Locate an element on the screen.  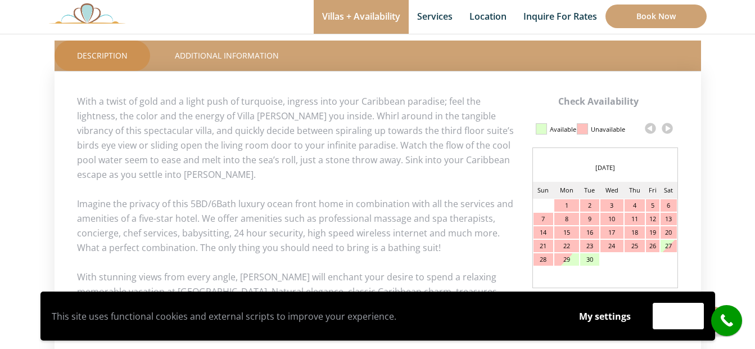
div: 6 is located at coordinates (669, 205).